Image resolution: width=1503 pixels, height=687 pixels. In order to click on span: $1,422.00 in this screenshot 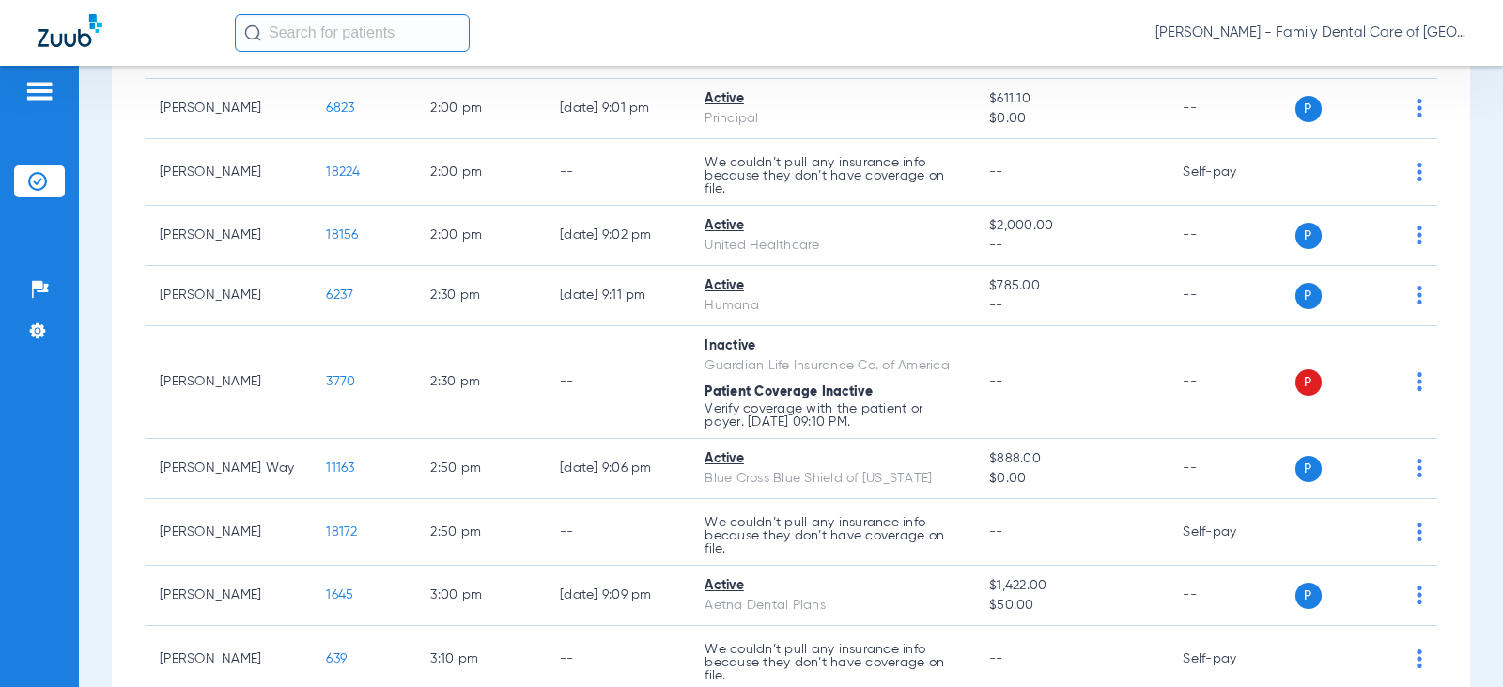, I will do `click(1071, 585)`.